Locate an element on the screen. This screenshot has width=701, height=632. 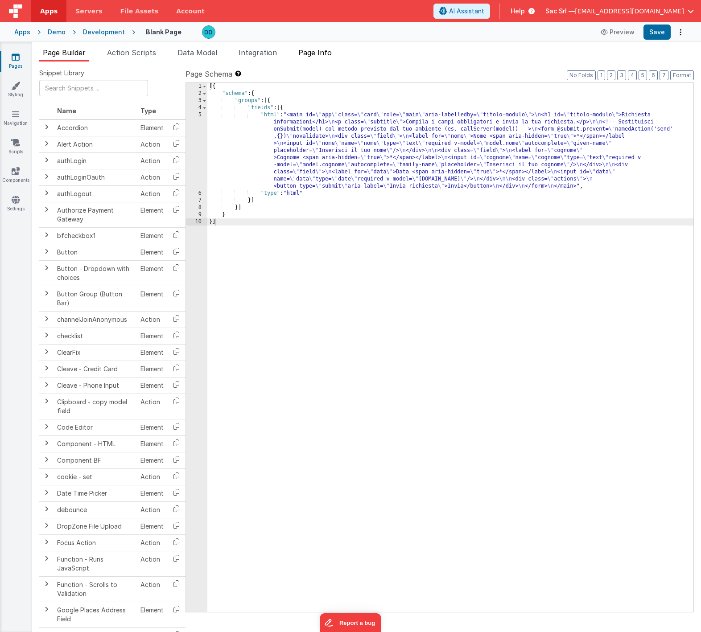
div: 2 is located at coordinates (197, 94).